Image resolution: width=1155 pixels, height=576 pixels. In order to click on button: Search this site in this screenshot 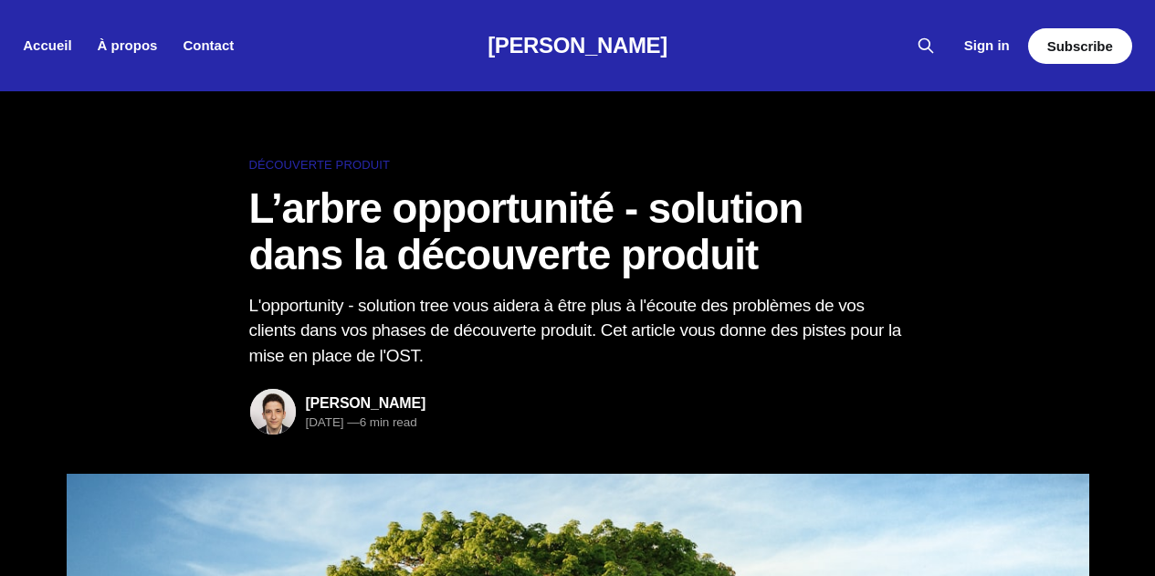, I will do `click(926, 46)`.